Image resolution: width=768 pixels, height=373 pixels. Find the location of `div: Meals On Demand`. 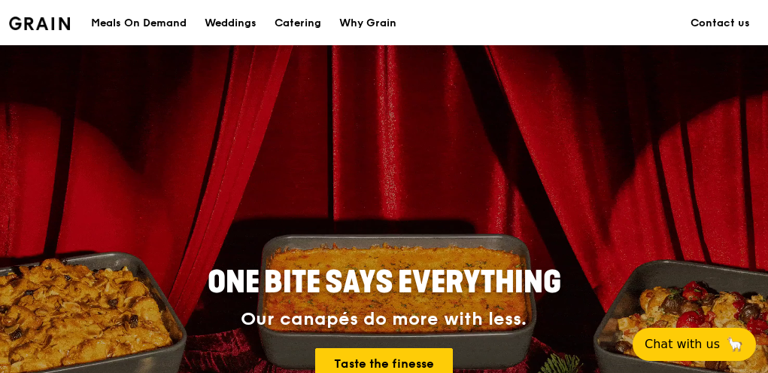

div: Meals On Demand is located at coordinates (138, 23).